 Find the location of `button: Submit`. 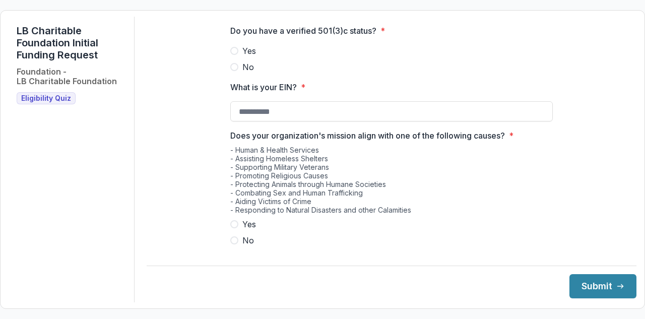

button: Submit is located at coordinates (602, 286).